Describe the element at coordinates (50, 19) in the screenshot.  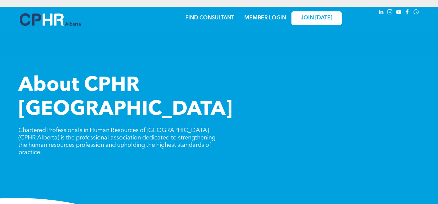
I see `img: A blue and white logo for cp alberta` at that location.